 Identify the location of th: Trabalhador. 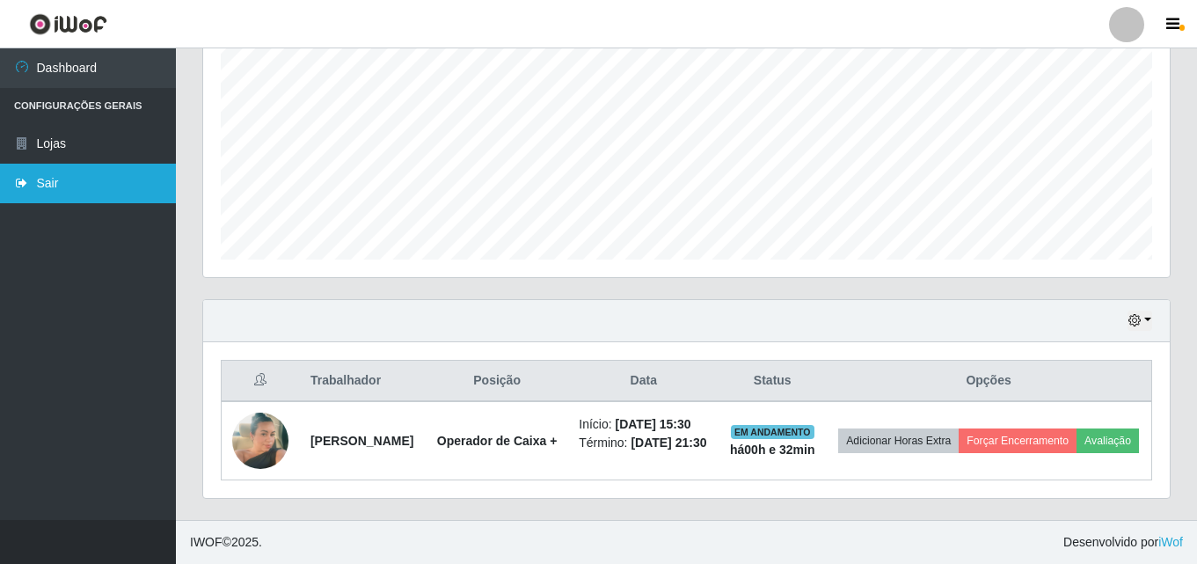
(362, 381).